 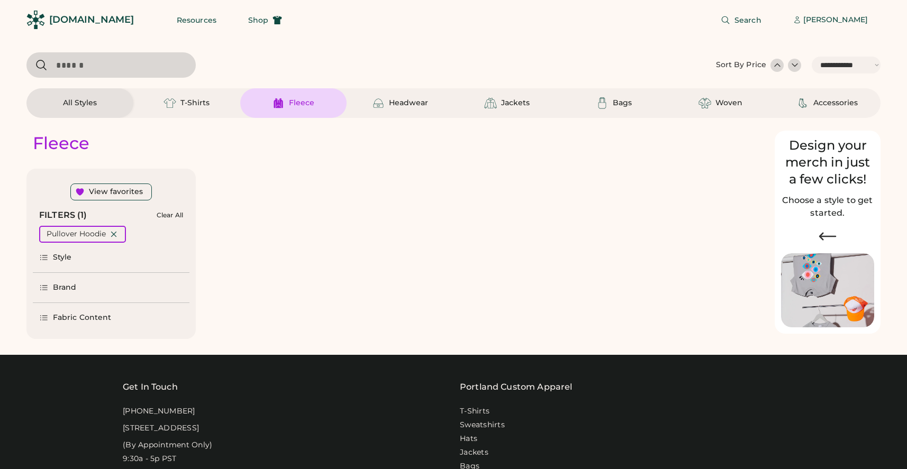 I want to click on a: Sweatshirts, so click(x=482, y=425).